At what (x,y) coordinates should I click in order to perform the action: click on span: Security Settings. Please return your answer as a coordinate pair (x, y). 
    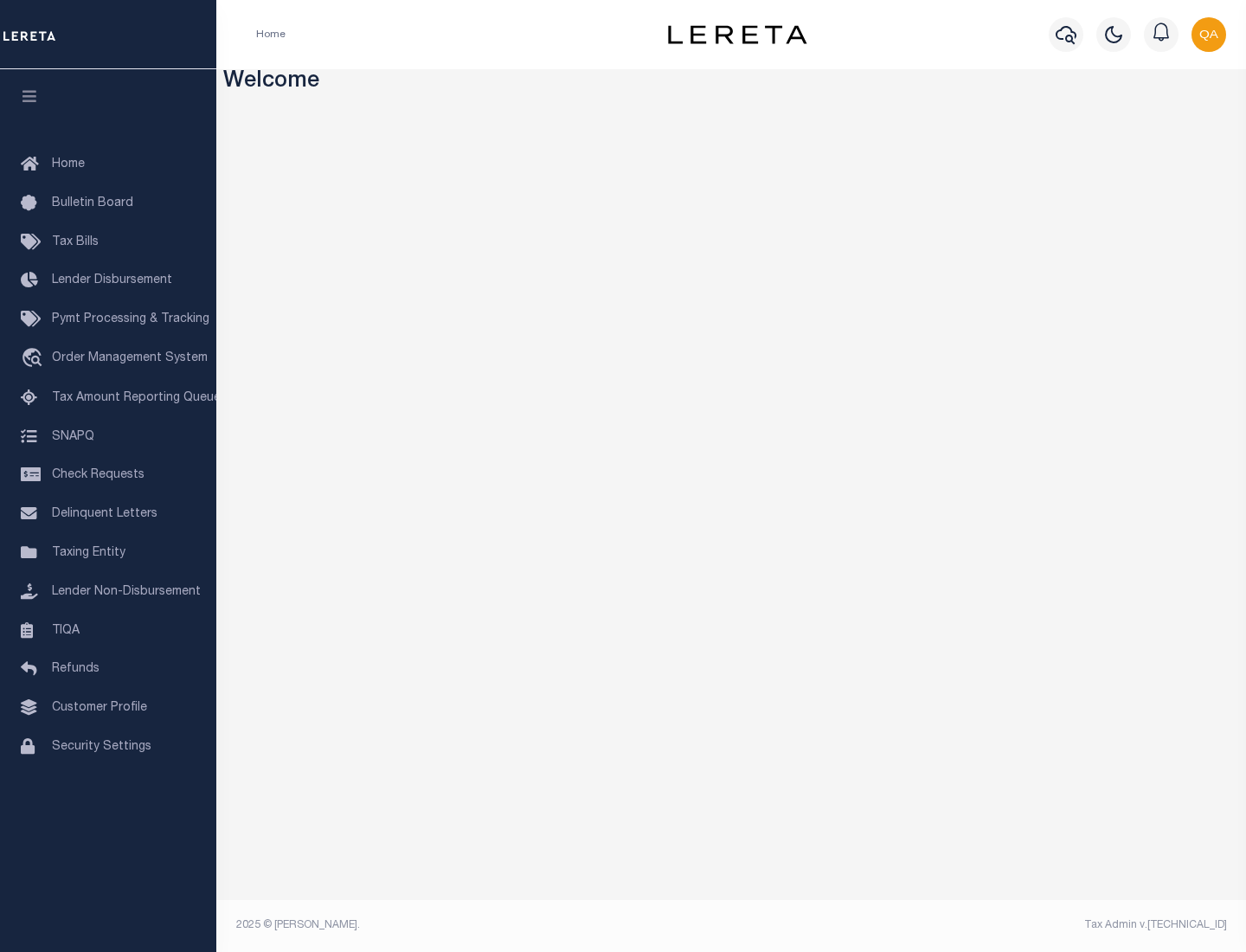
    Looking at the image, I should click on (101, 747).